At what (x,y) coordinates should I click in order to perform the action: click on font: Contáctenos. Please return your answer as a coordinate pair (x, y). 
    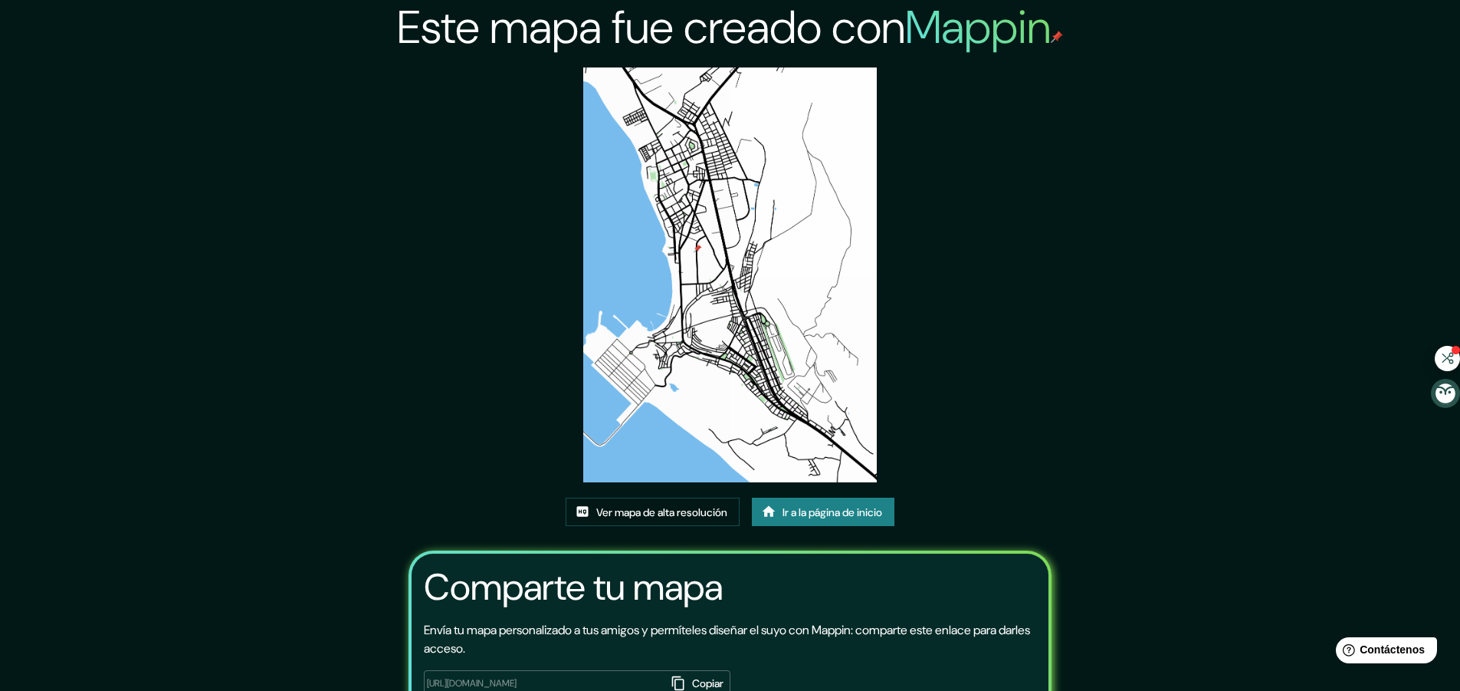
    Looking at the image, I should click on (68, 18).